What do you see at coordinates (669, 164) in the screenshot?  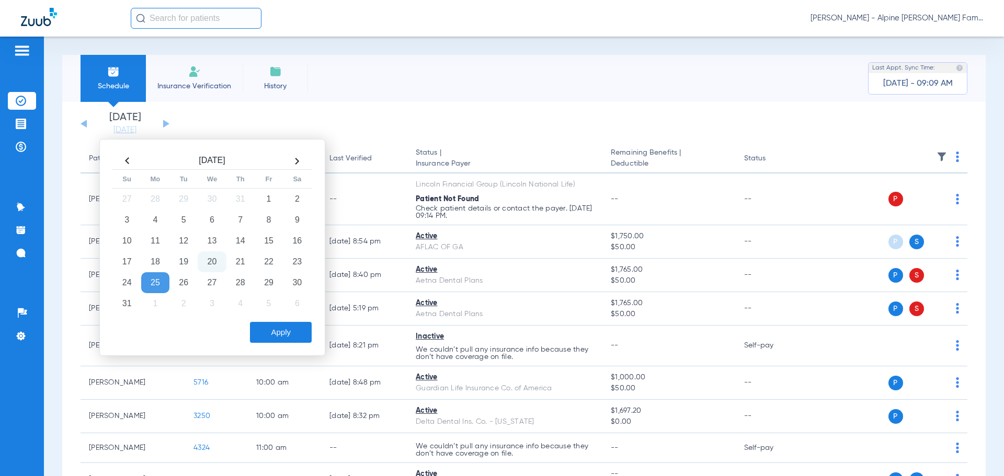 I see `span: Deductible` at bounding box center [669, 164].